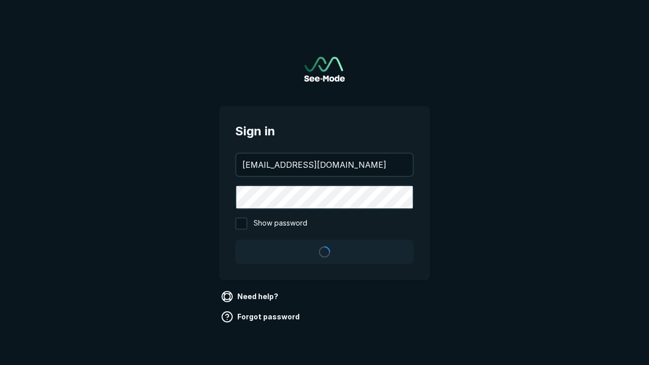 The height and width of the screenshot is (365, 649). I want to click on img: See-Mode Logo, so click(324, 69).